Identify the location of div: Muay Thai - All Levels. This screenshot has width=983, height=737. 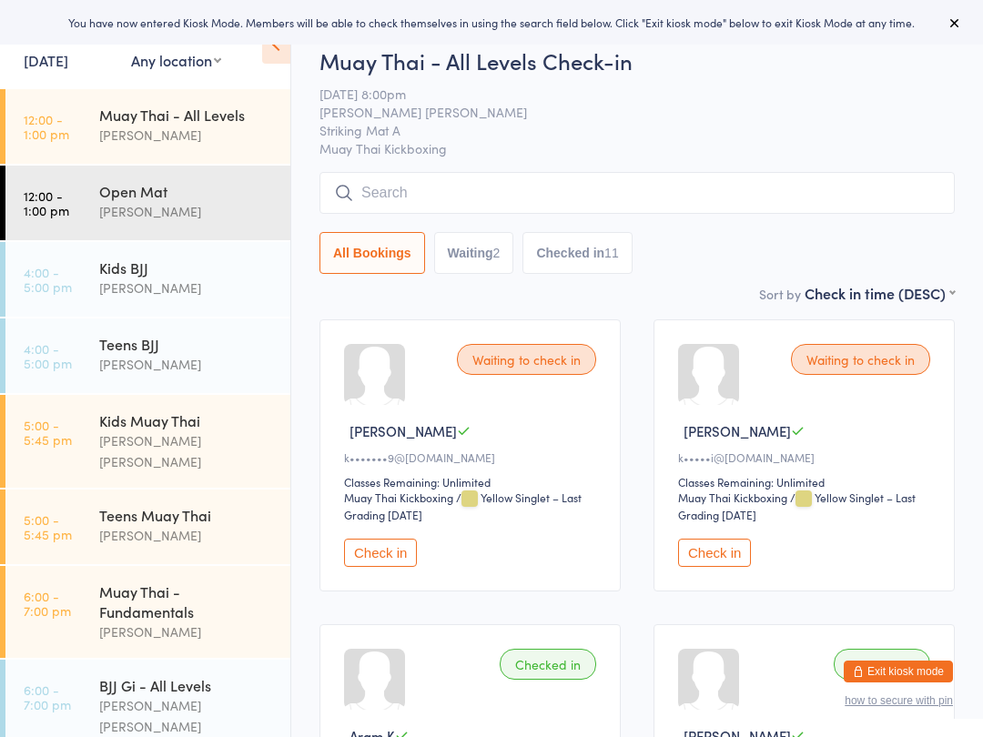
(187, 115).